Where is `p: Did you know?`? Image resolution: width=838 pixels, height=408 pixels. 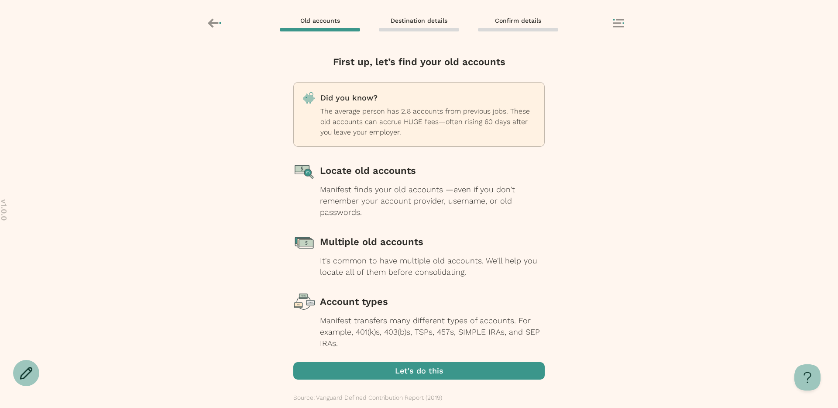
p: Did you know? is located at coordinates (428, 98).